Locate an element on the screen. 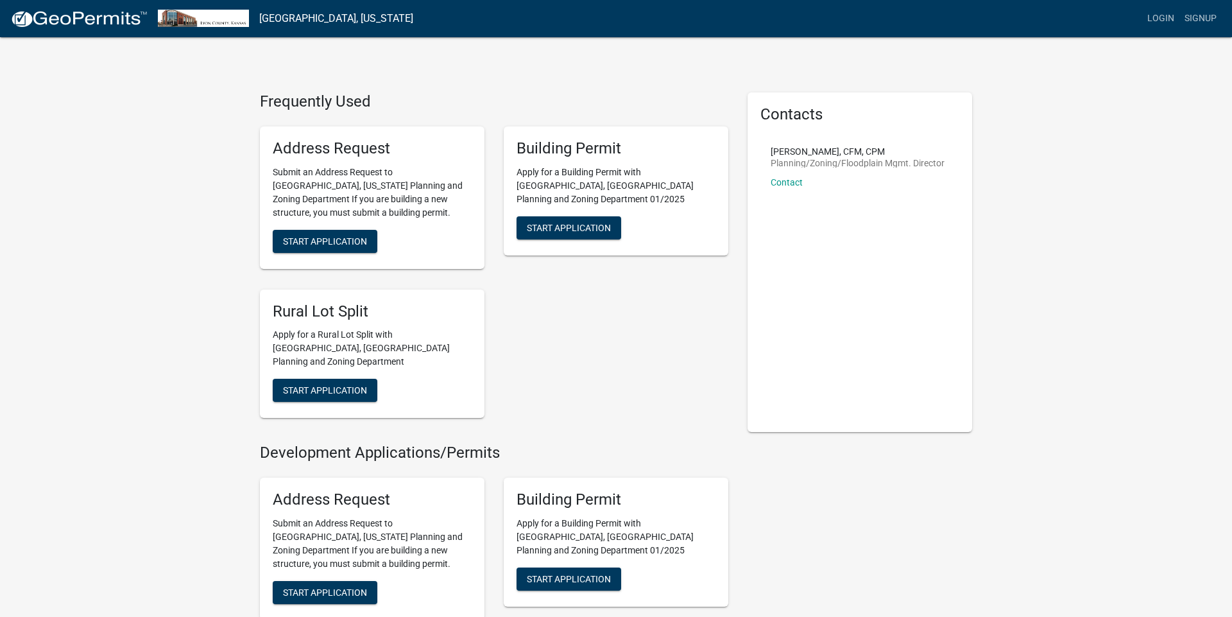  a: Contact is located at coordinates (787, 182).